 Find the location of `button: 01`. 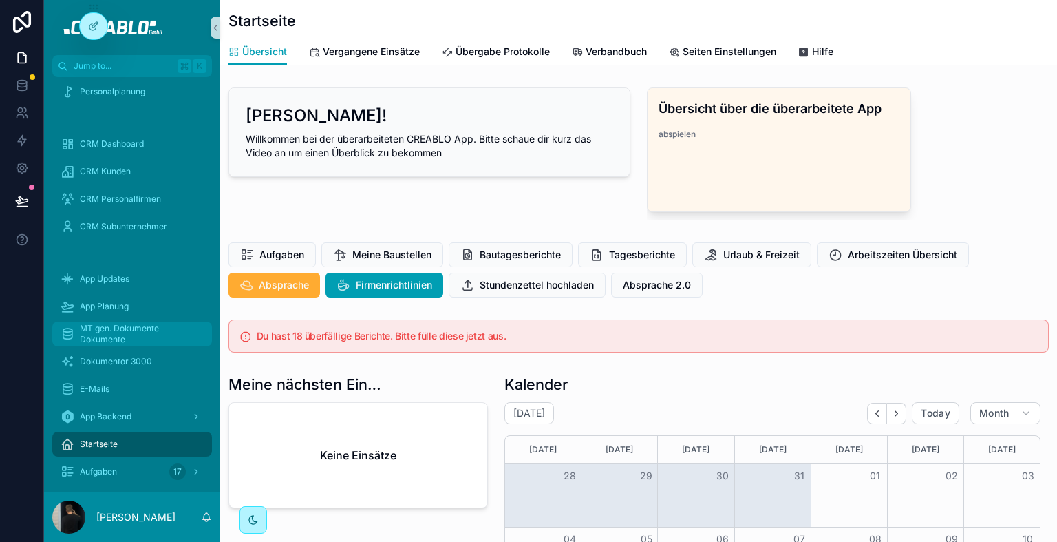

button: 01 is located at coordinates (876, 476).